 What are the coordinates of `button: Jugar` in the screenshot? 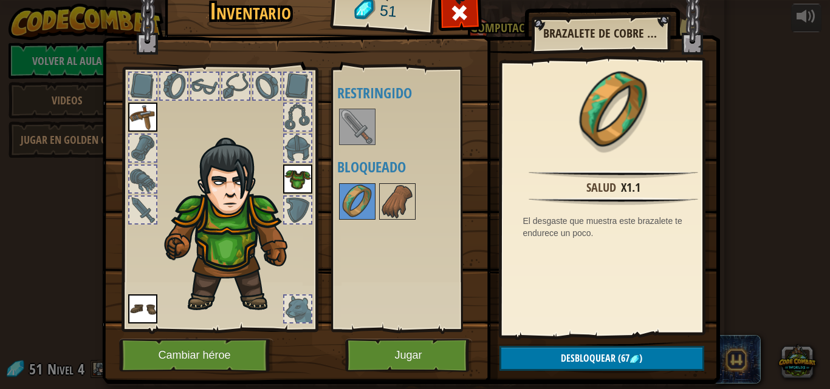 It's located at (408, 355).